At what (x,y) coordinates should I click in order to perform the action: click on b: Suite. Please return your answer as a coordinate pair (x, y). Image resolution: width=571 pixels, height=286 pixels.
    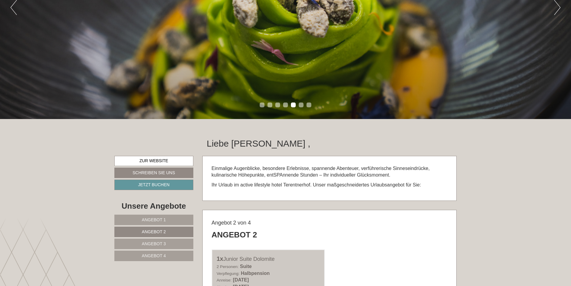
    Looking at the image, I should click on (246, 267).